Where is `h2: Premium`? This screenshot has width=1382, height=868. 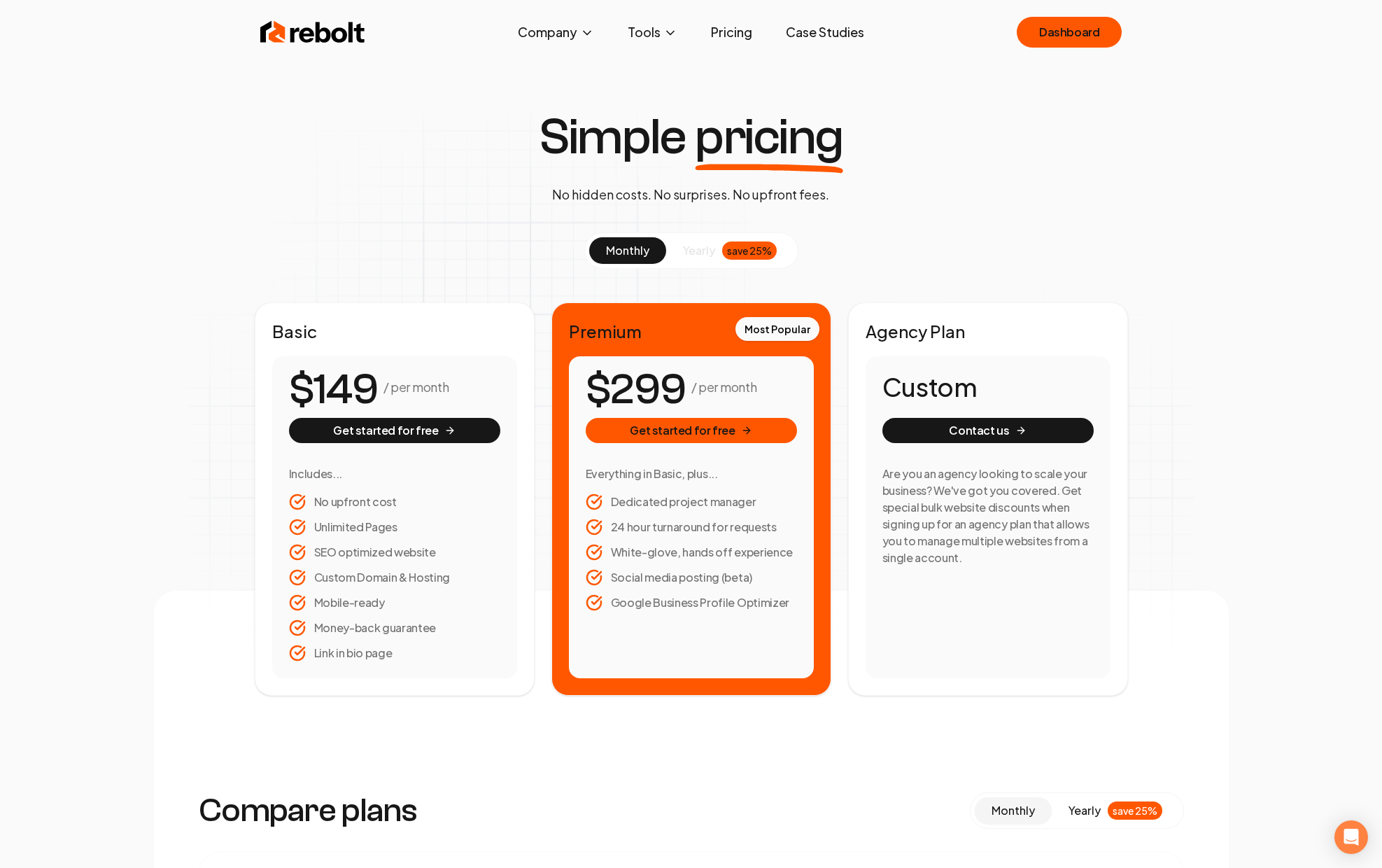 h2: Premium is located at coordinates (692, 331).